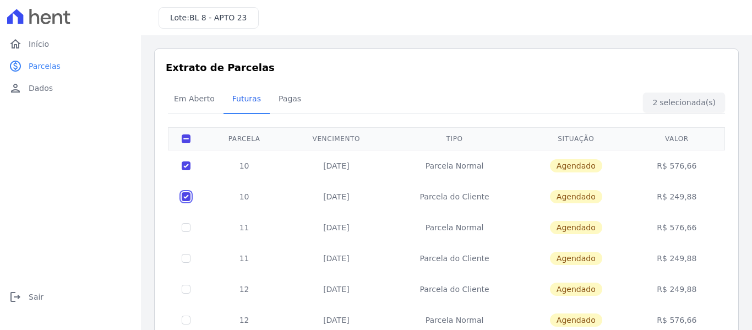 The image size is (752, 330). Describe the element at coordinates (336, 138) in the screenshot. I see `th: Vencimento` at that location.